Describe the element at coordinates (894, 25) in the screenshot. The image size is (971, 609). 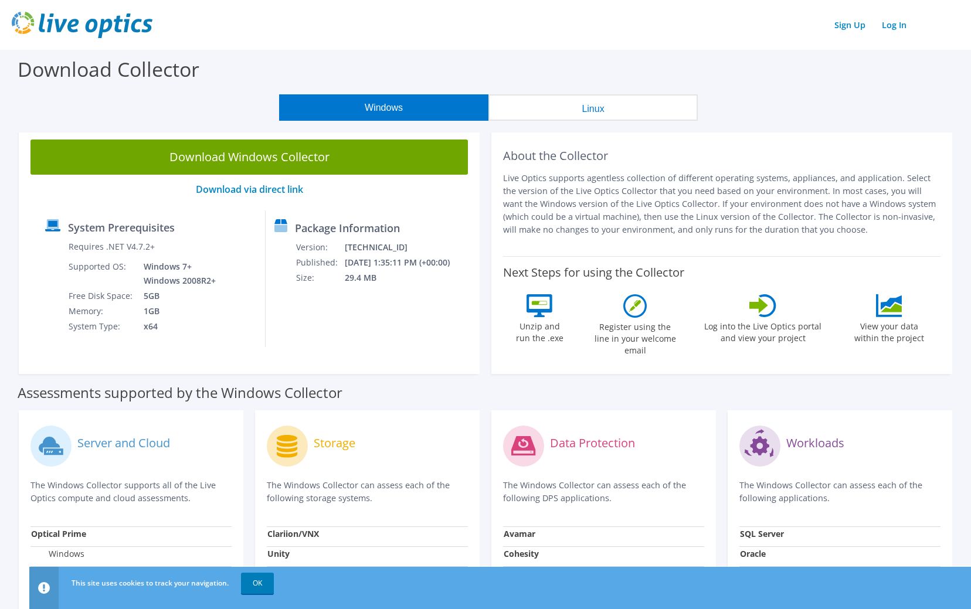
I see `a: Log In` at that location.